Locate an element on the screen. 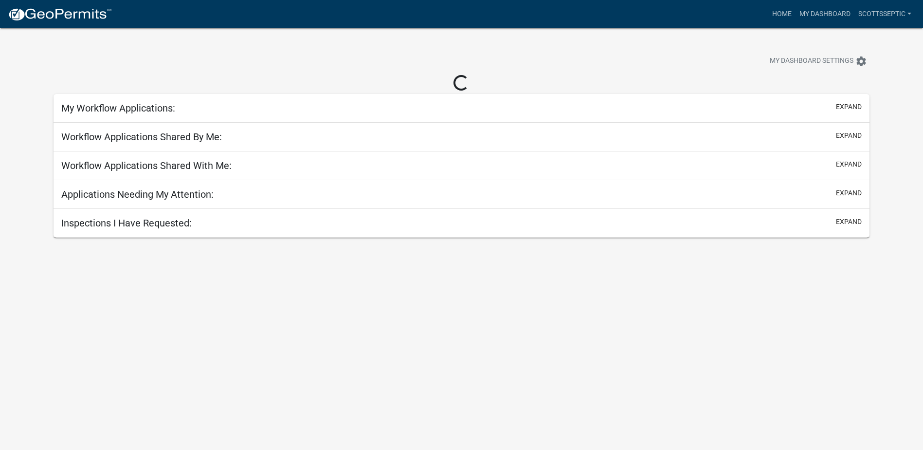 This screenshot has height=450, width=923. i: settings is located at coordinates (862, 61).